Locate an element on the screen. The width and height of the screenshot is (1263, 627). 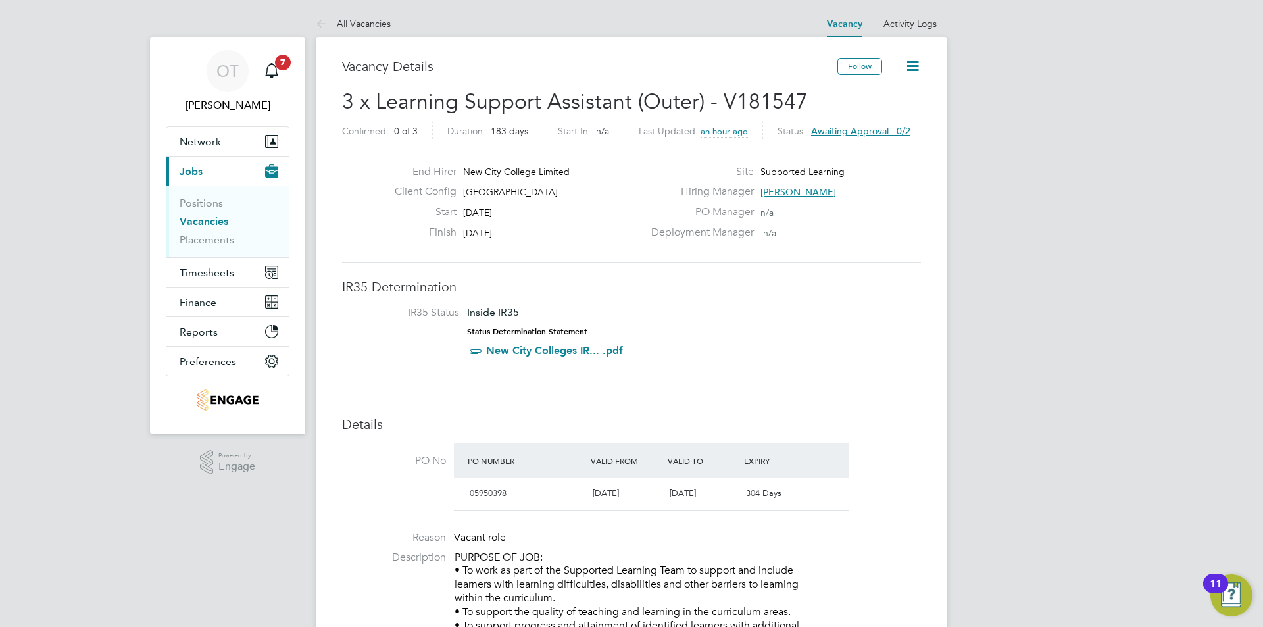
label: Hiring Manager is located at coordinates (699, 191).